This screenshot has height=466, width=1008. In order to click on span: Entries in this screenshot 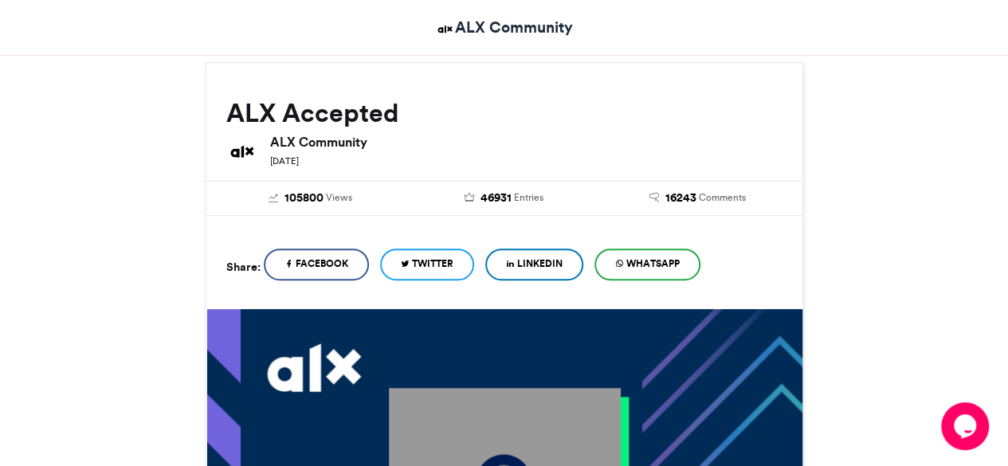, I will do `click(528, 198)`.